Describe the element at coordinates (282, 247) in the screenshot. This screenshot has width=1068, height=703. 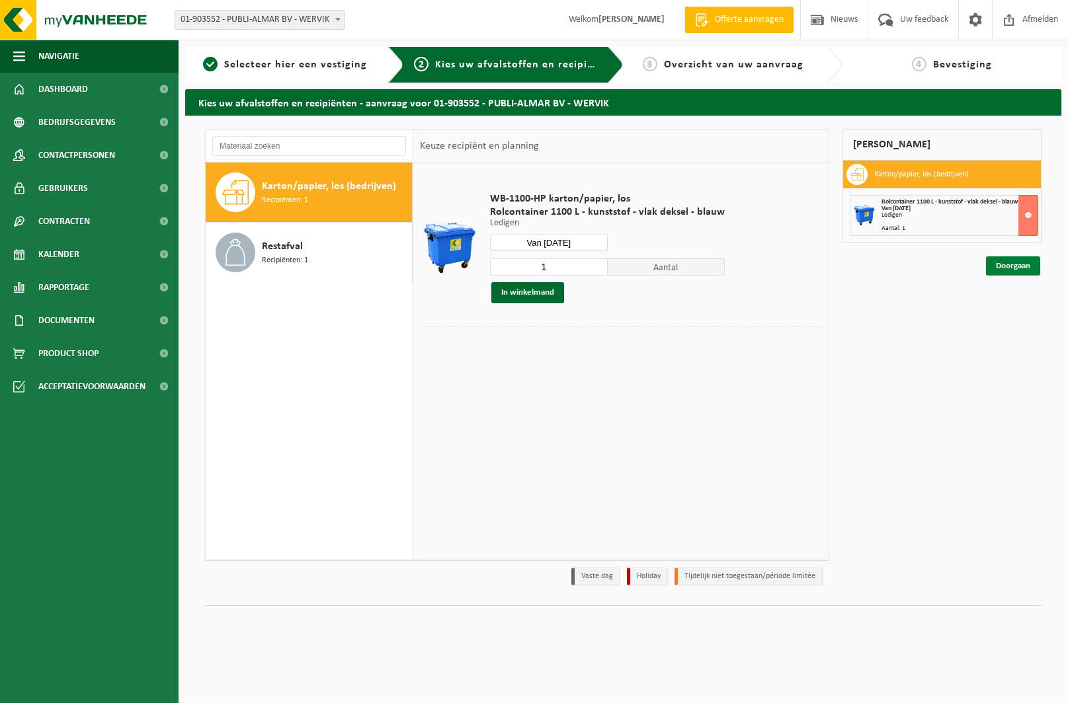
I see `span: Restafval` at that location.